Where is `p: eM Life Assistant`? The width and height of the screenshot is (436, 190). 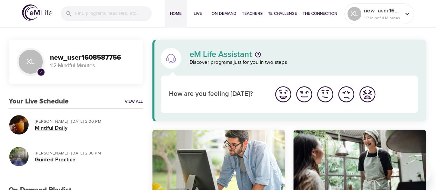
p: eM Life Assistant is located at coordinates (220, 54).